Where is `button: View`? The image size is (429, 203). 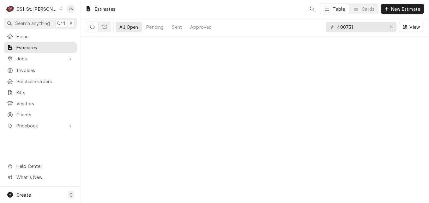
button: View is located at coordinates (411, 27).